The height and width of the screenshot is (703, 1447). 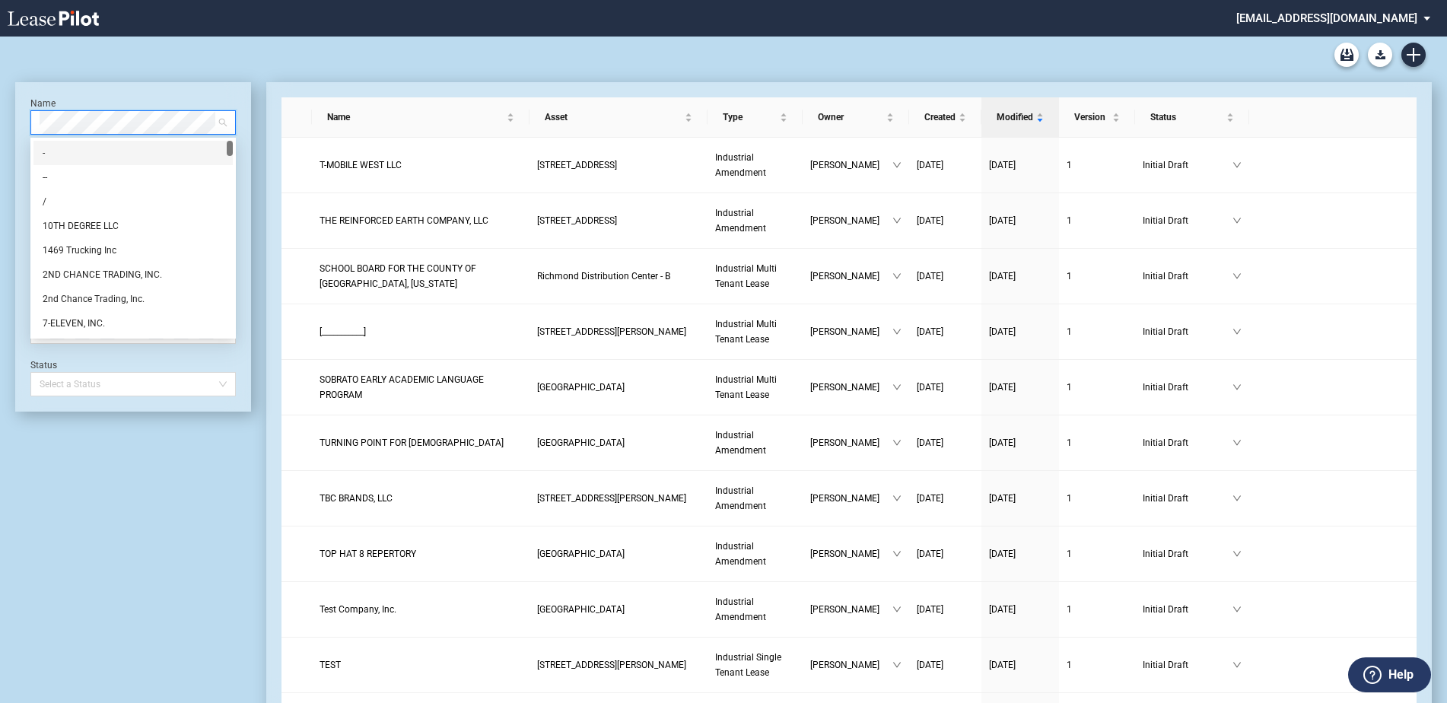 I want to click on th: Asset, so click(x=619, y=117).